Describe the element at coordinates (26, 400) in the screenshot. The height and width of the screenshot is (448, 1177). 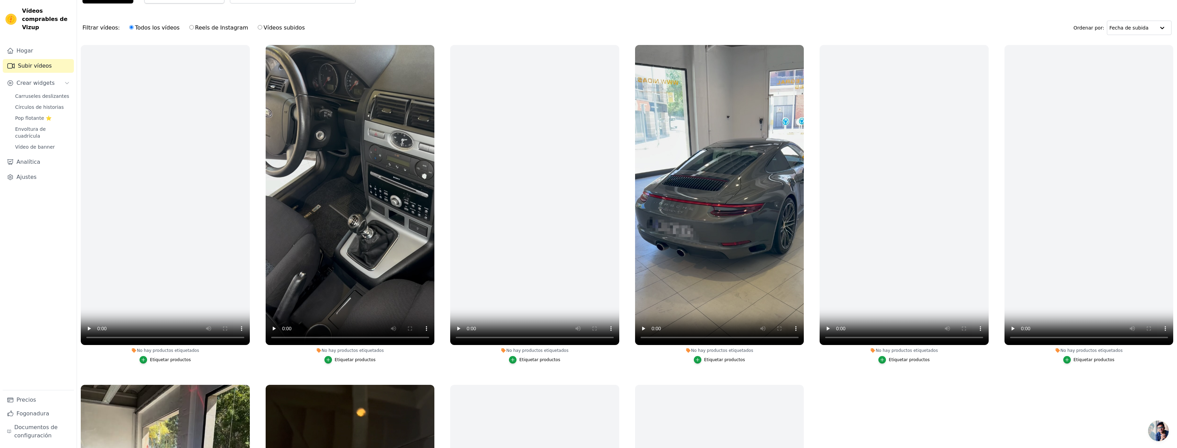
I see `font: Precios` at that location.